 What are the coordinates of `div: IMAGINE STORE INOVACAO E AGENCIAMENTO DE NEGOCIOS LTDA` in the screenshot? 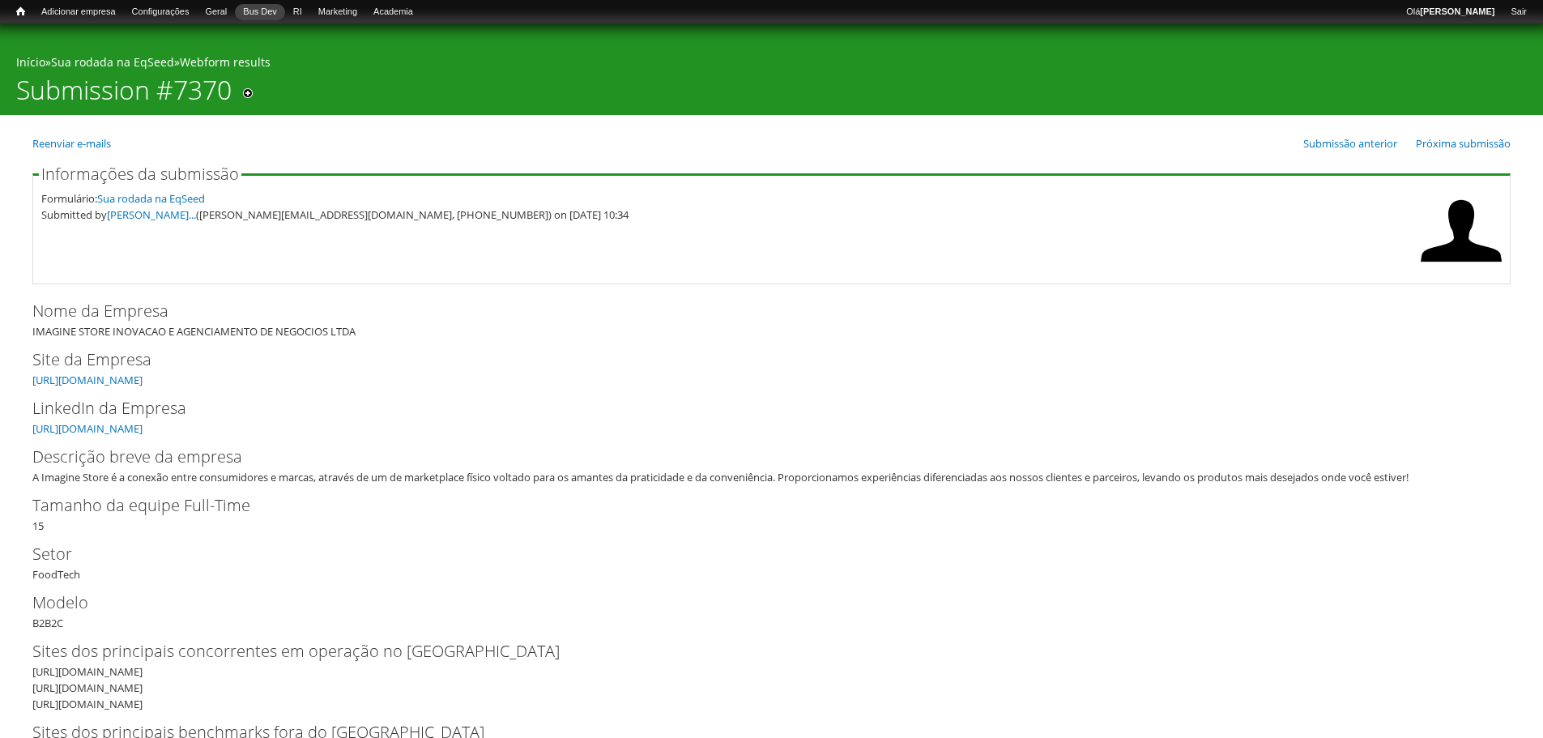 It's located at (771, 319).